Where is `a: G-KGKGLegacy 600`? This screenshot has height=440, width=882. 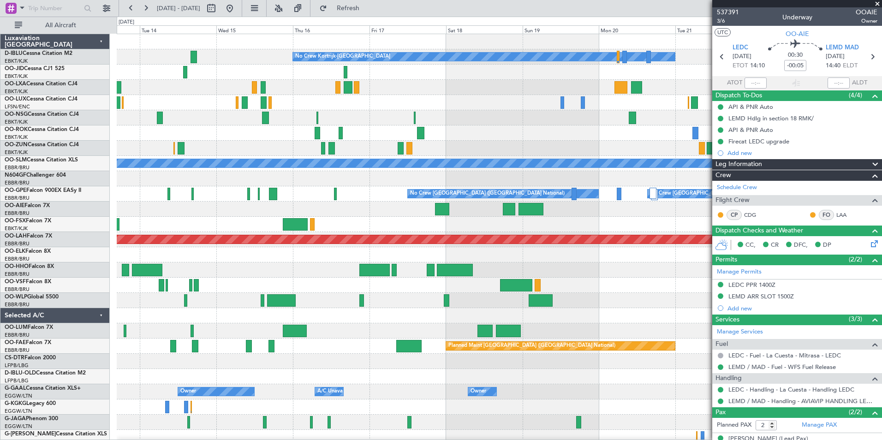 a: G-KGKGLegacy 600 is located at coordinates (30, 404).